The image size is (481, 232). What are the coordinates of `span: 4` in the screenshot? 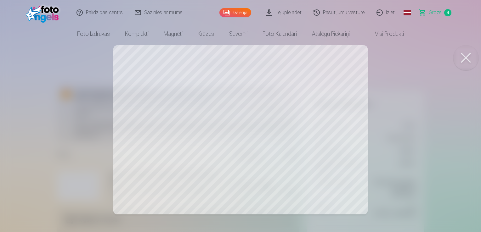 It's located at (447, 13).